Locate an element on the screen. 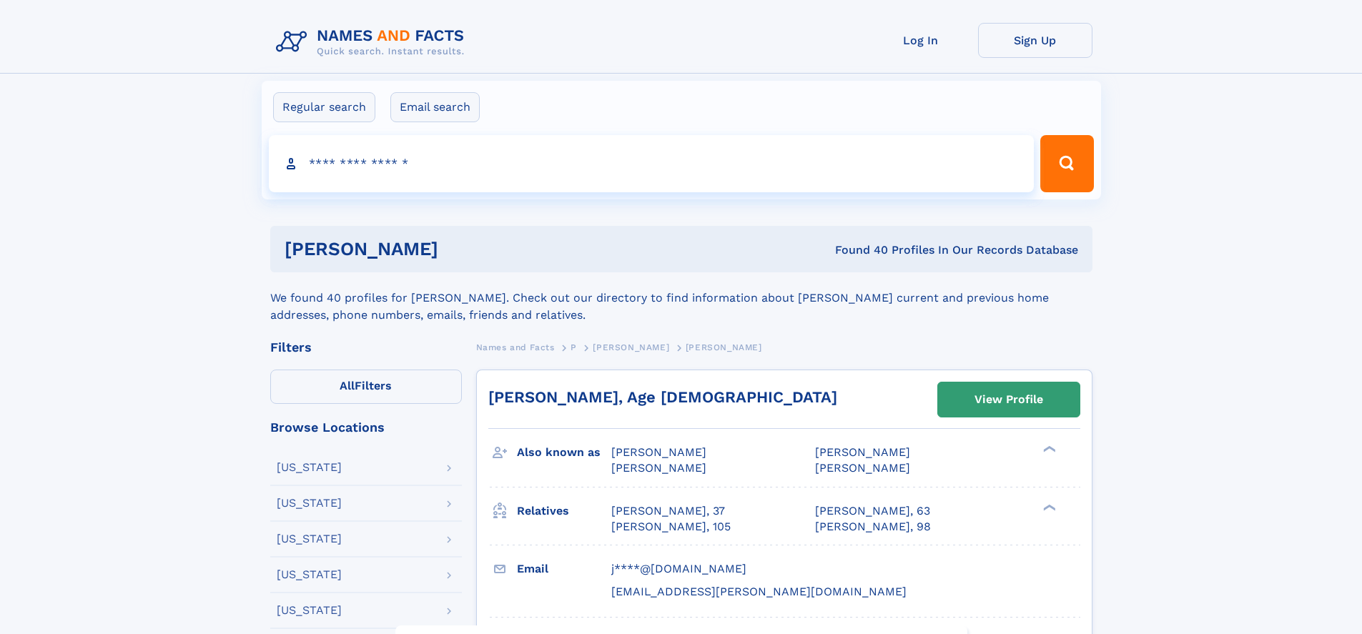 The width and height of the screenshot is (1362, 634). h3: Relatives is located at coordinates (564, 511).